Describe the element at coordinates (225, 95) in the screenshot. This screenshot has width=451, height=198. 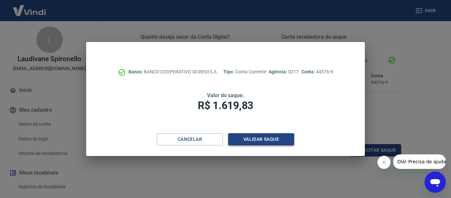
I see `span: Valor do saque:` at that location.